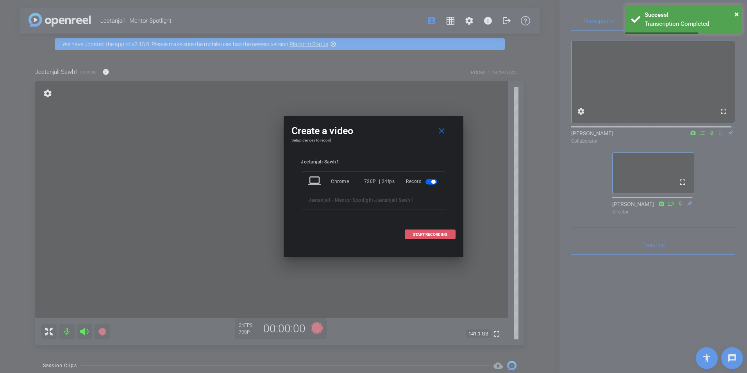  What do you see at coordinates (374, 140) in the screenshot?
I see `h4: Setup devices to record` at bounding box center [374, 140].